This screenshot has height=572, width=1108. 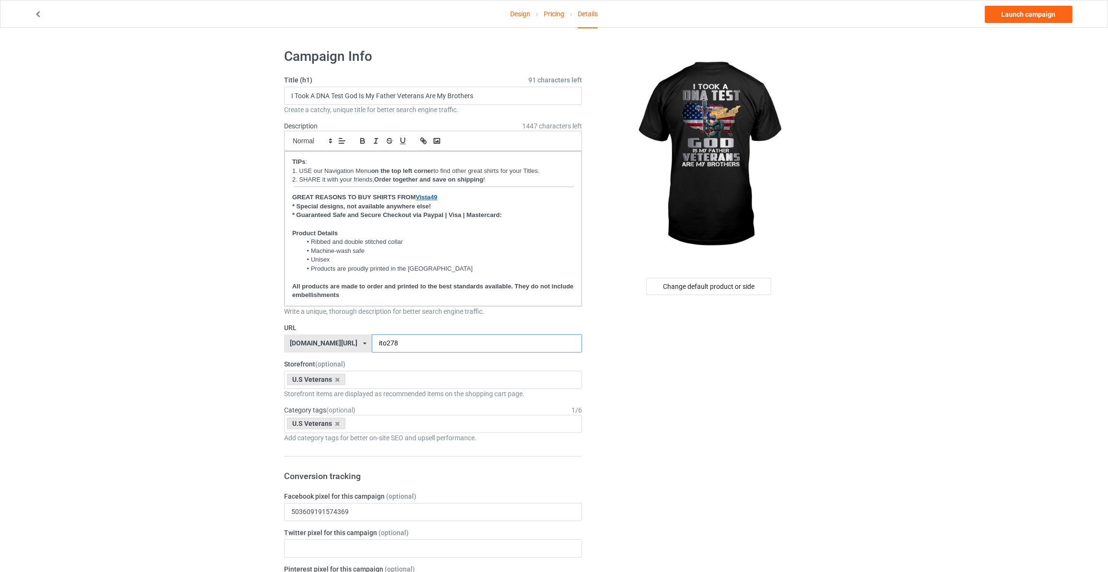 What do you see at coordinates (315, 233) in the screenshot?
I see `strong: Product Details` at bounding box center [315, 233].